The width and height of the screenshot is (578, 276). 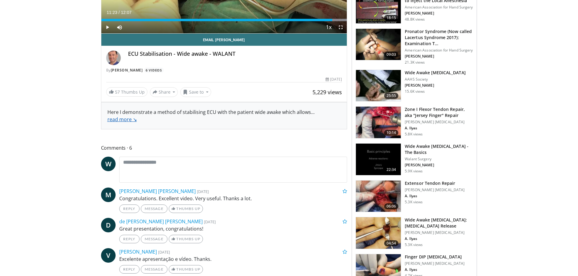 I want to click on p: 5.8K views, so click(x=414, y=134).